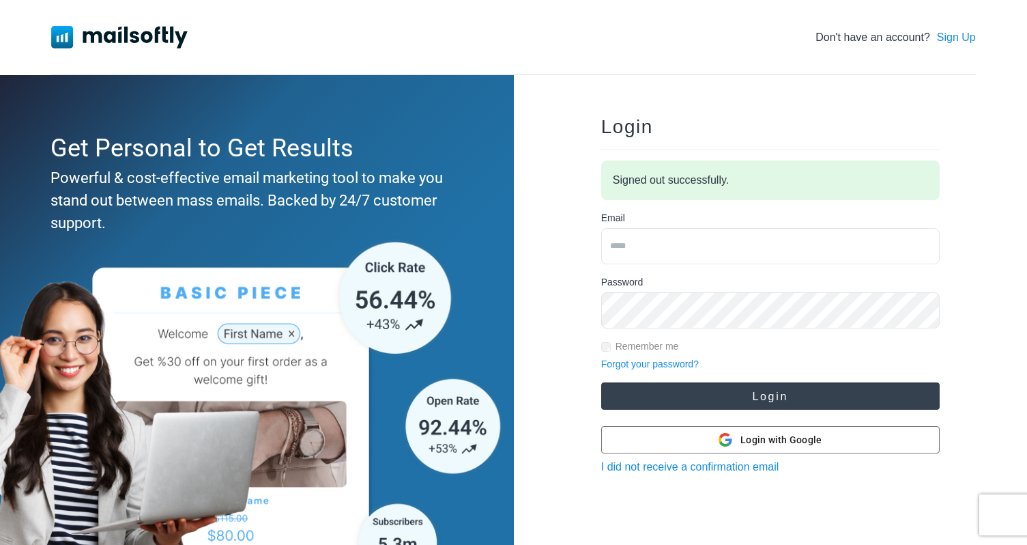  What do you see at coordinates (896, 38) in the screenshot?
I see `div: Don't have an account?` at bounding box center [896, 38].